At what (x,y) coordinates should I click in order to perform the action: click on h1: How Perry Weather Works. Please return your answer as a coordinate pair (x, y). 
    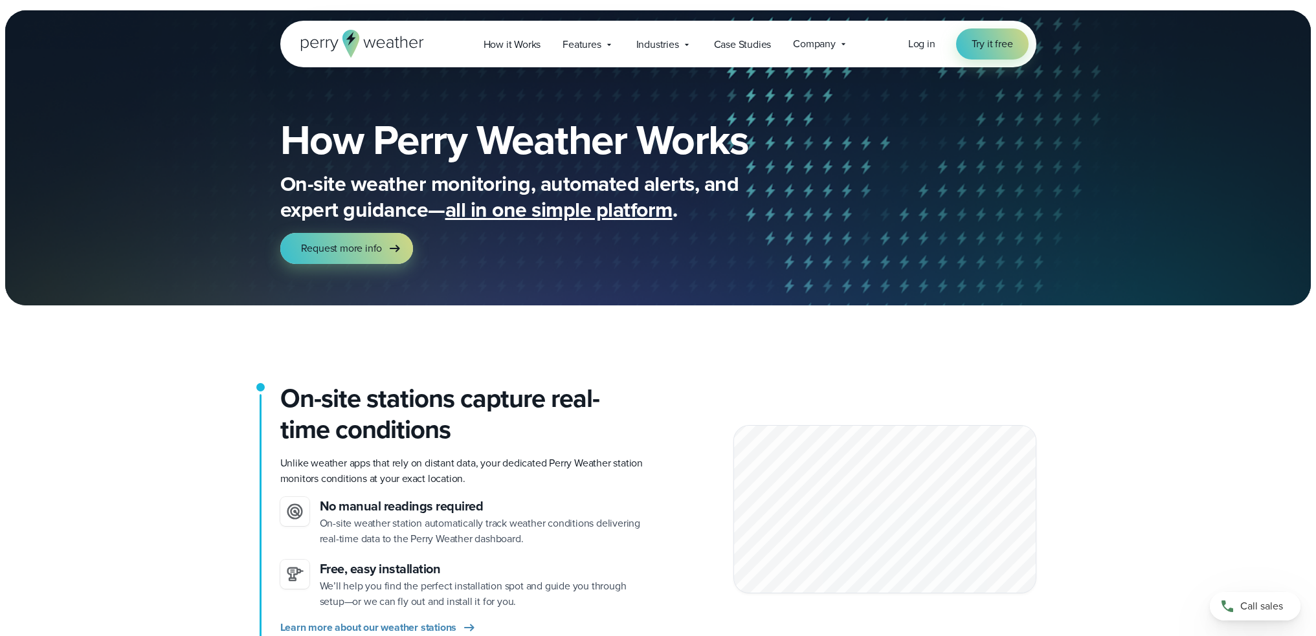
    Looking at the image, I should click on (561, 140).